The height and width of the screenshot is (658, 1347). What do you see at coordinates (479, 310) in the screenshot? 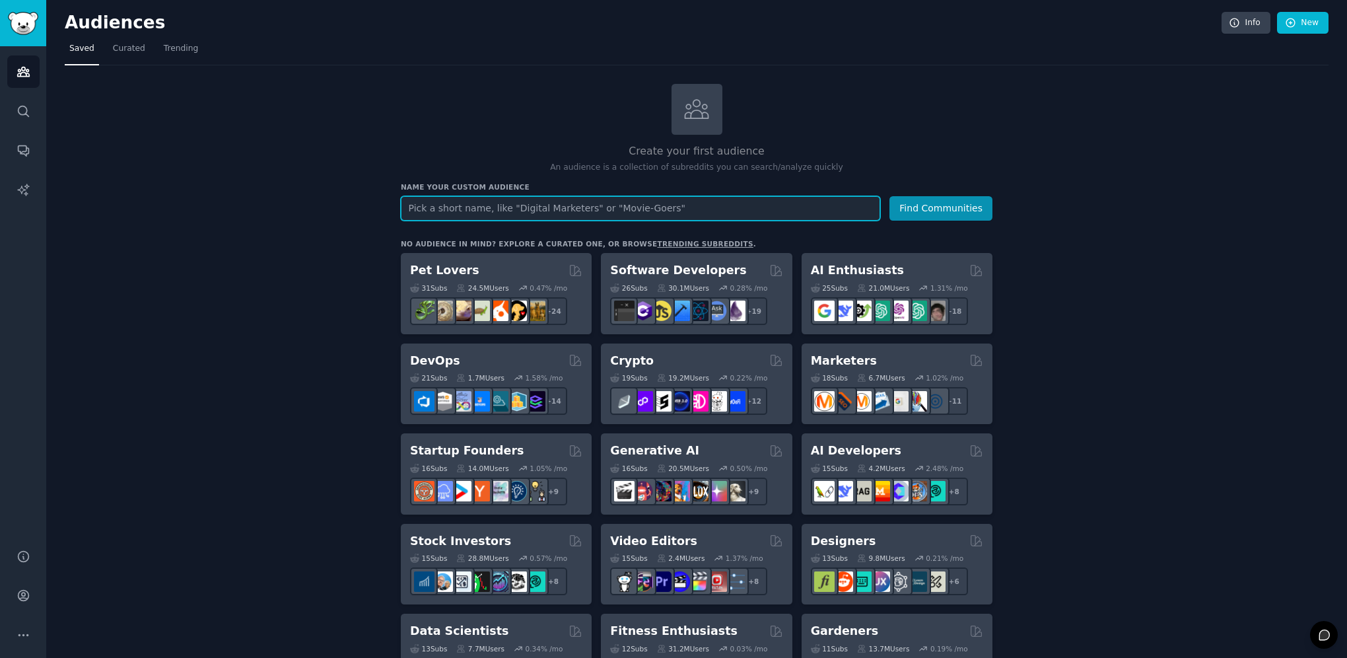
I see `img: turtle` at bounding box center [479, 310].